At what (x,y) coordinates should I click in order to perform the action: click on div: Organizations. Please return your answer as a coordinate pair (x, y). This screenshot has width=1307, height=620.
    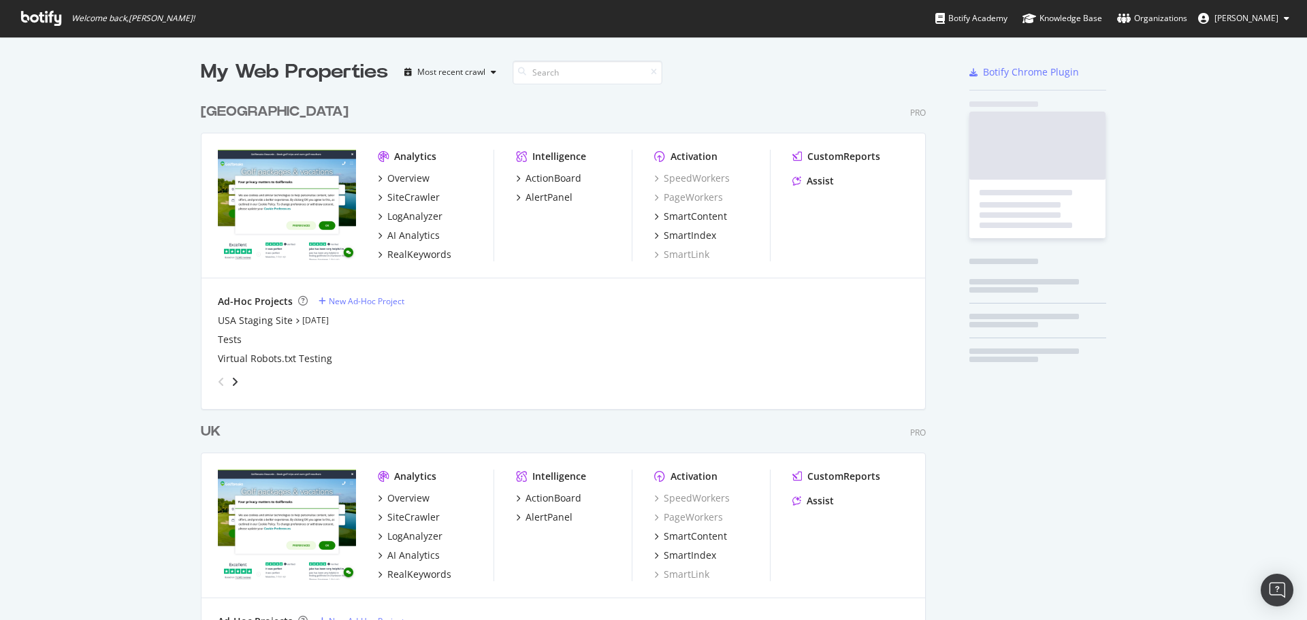
    Looking at the image, I should click on (1152, 18).